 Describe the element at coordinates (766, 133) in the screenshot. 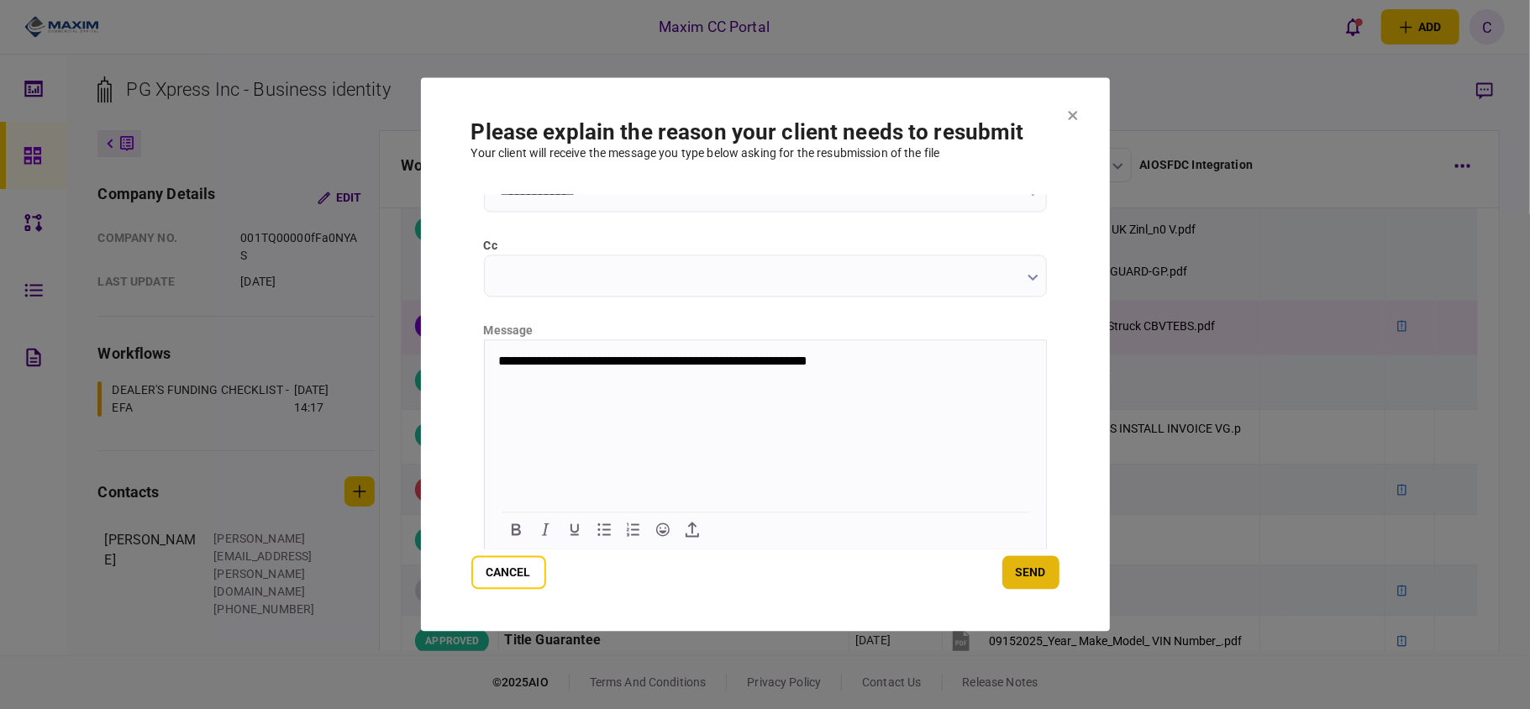

I see `h1: Please explain the reason your client needs to resubmit` at that location.